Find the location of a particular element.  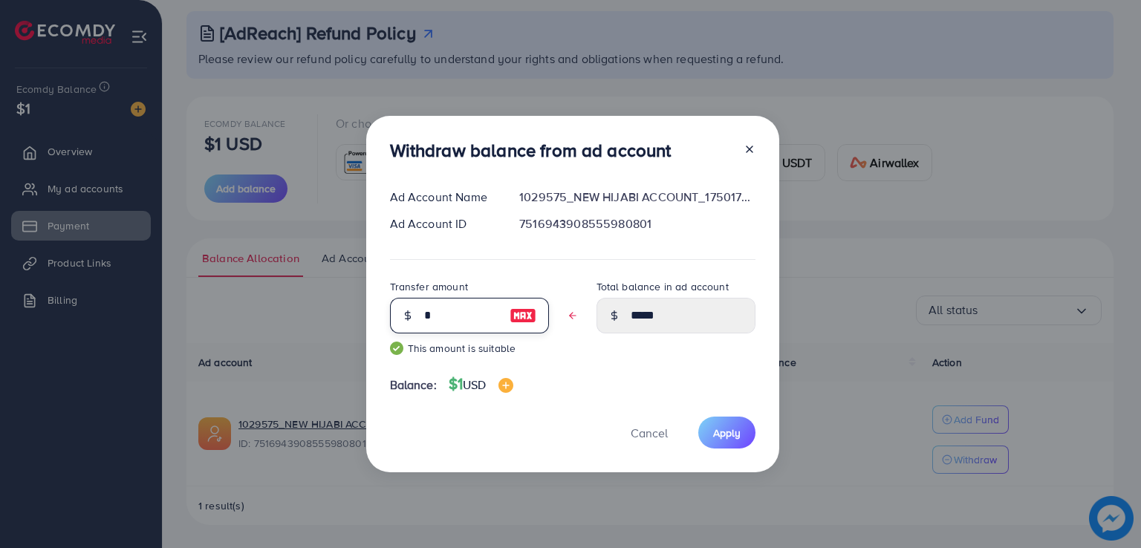

h3: Withdraw balance from ad account is located at coordinates (530, 150).